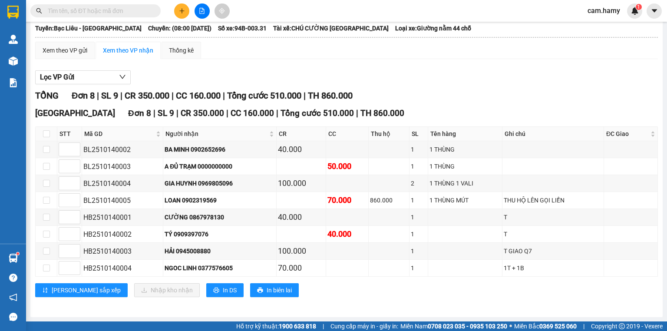 The image size is (667, 331). I want to click on span: caret-down, so click(654, 11).